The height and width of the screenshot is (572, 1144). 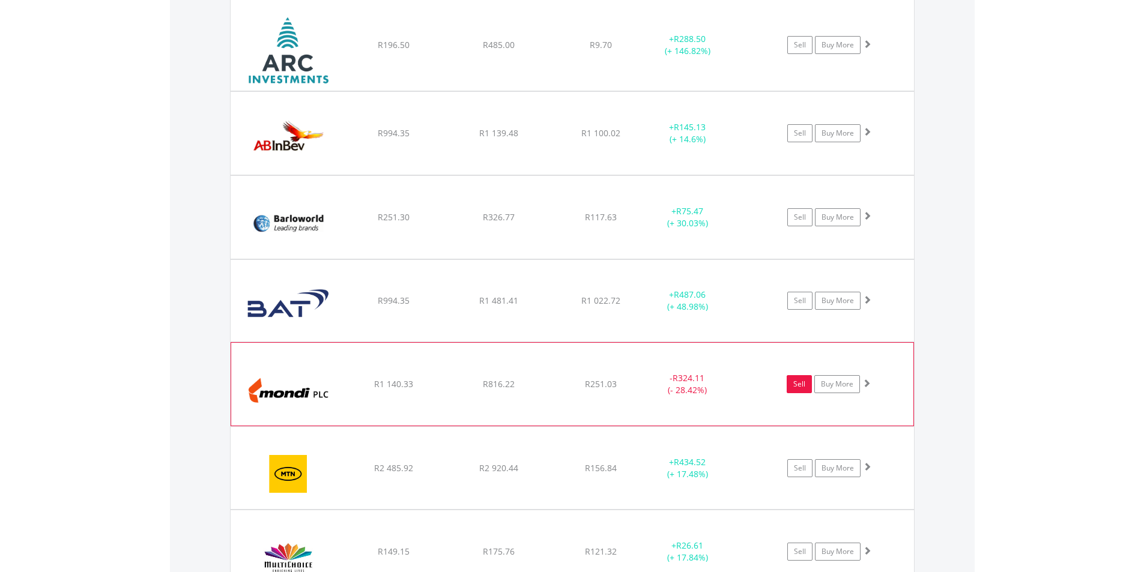 What do you see at coordinates (288, 307) in the screenshot?
I see `img: EQU.ZA.BTI.png` at bounding box center [288, 307].